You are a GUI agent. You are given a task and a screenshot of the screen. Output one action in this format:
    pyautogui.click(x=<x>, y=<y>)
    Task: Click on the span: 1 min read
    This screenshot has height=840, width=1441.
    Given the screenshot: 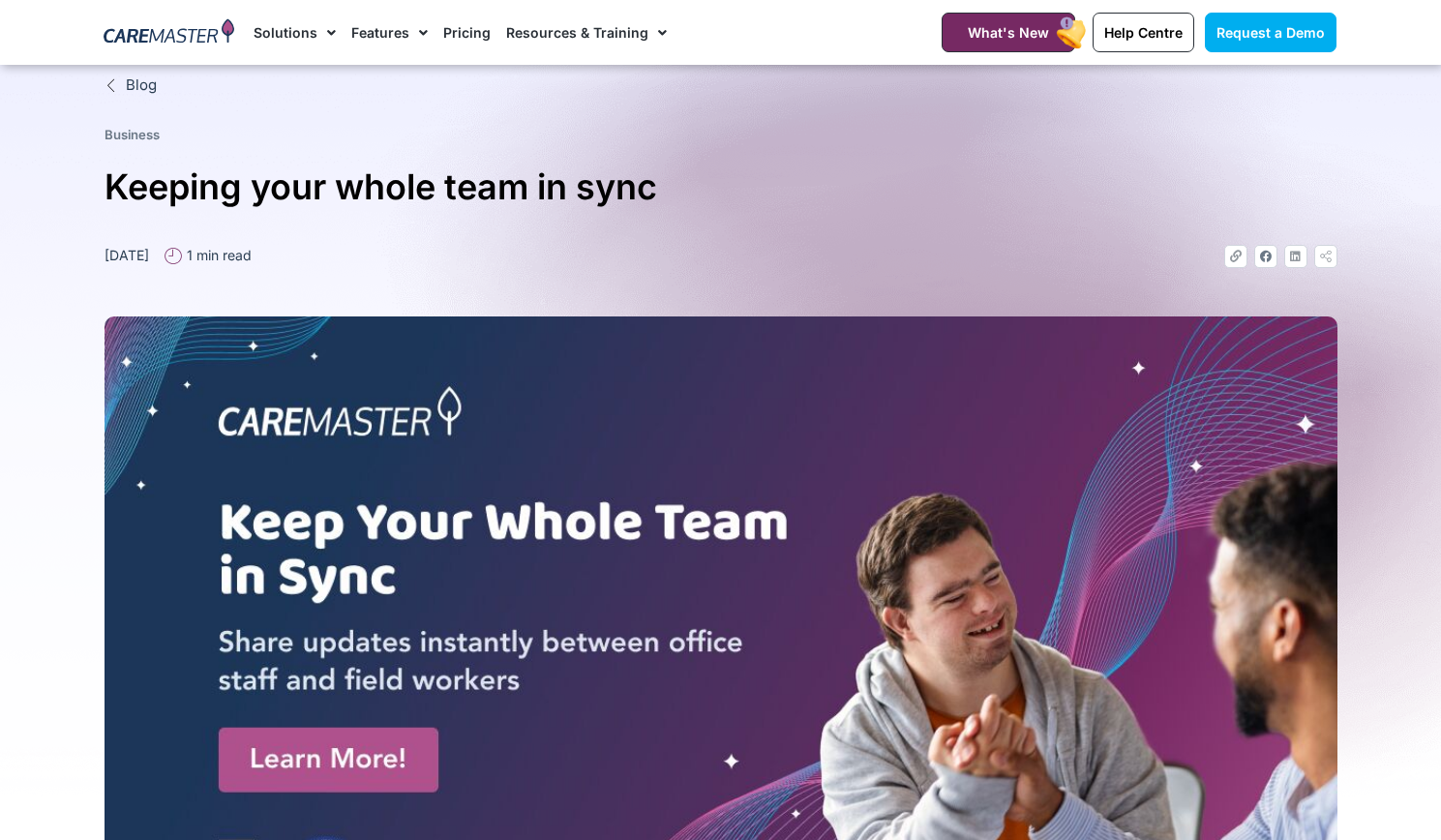 What is the action you would take?
    pyautogui.click(x=217, y=254)
    